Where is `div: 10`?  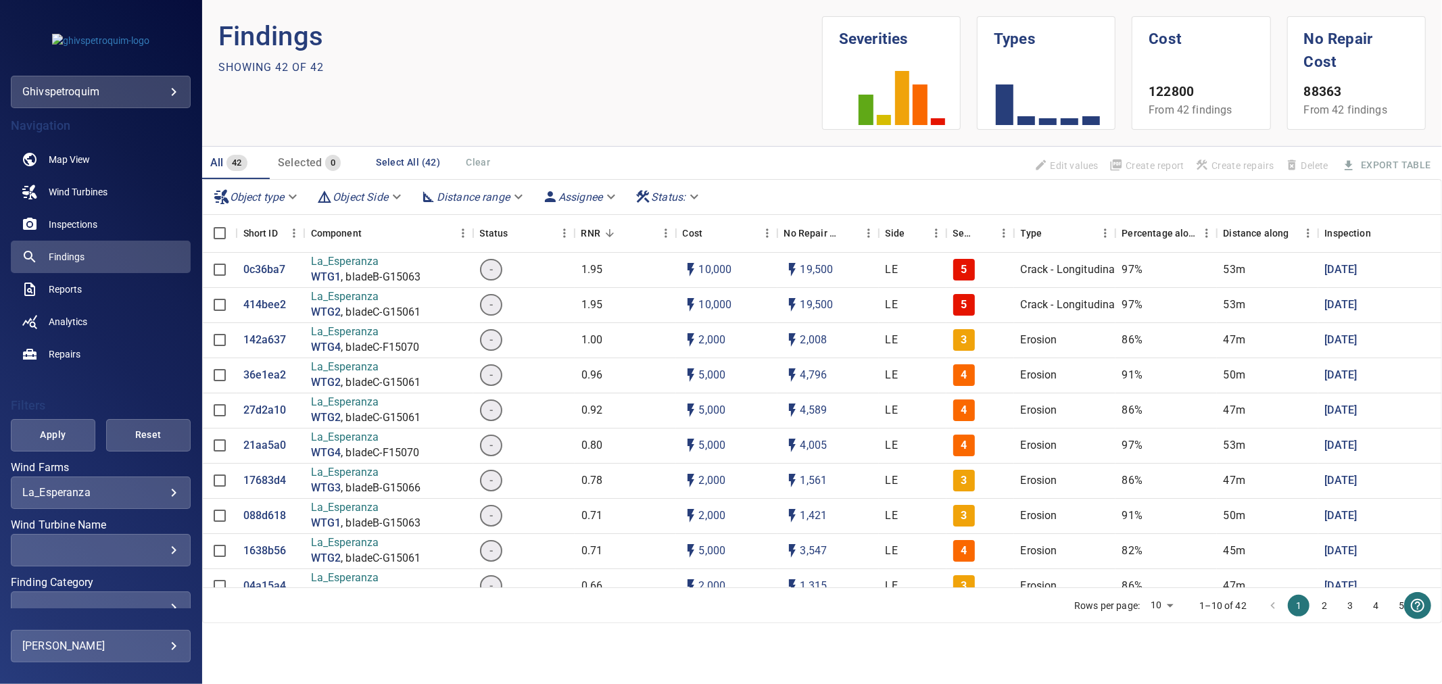 div: 10 is located at coordinates (1162, 605).